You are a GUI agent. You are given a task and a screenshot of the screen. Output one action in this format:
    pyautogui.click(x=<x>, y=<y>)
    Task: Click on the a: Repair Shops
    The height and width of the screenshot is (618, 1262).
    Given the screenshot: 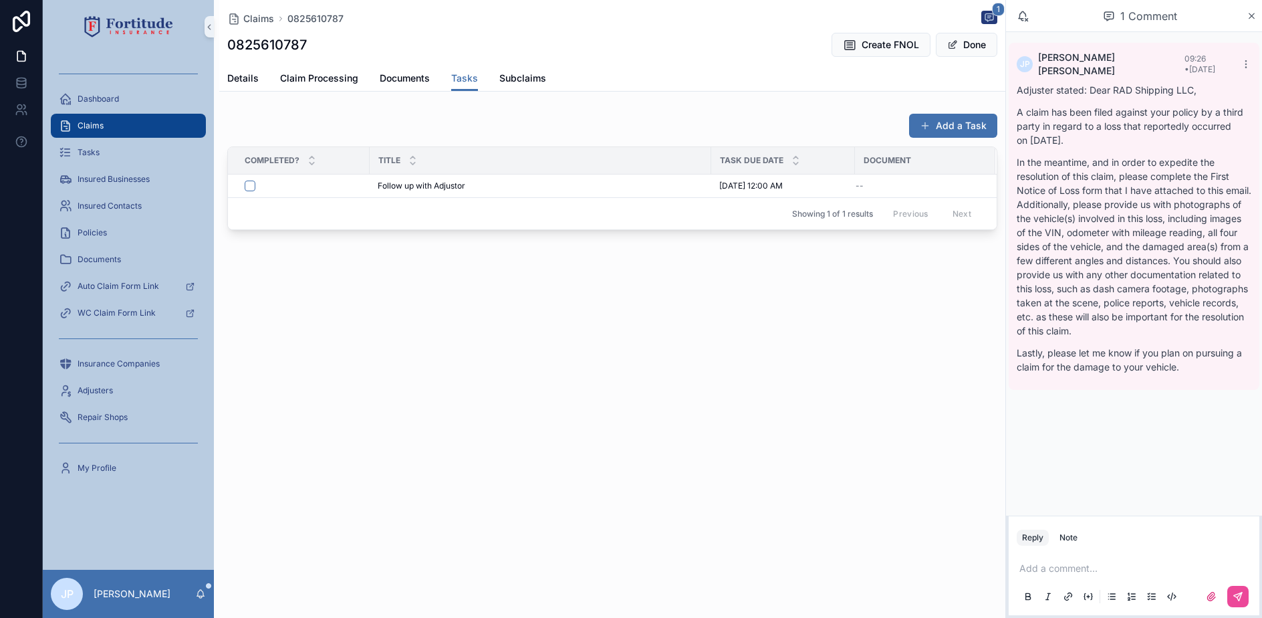 What is the action you would take?
    pyautogui.click(x=128, y=417)
    